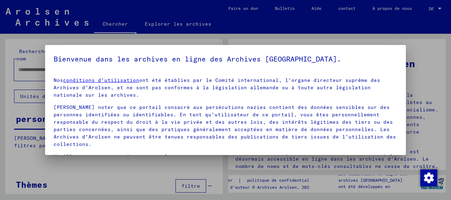 This screenshot has height=200, width=451. Describe the element at coordinates (428, 178) in the screenshot. I see `div: Modification du consentement` at that location.